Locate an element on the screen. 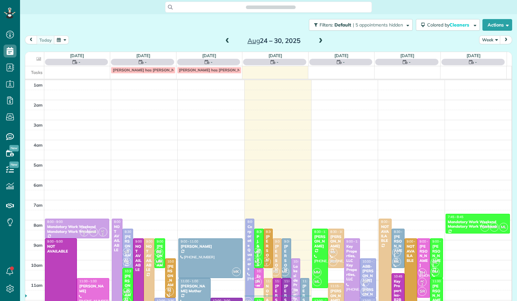 The height and width of the screenshot is (301, 517). span: Cleaners is located at coordinates (460, 25).